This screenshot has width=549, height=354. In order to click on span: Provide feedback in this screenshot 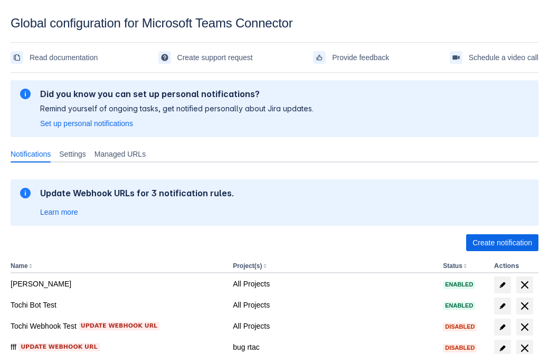, I will do `click(361, 58)`.